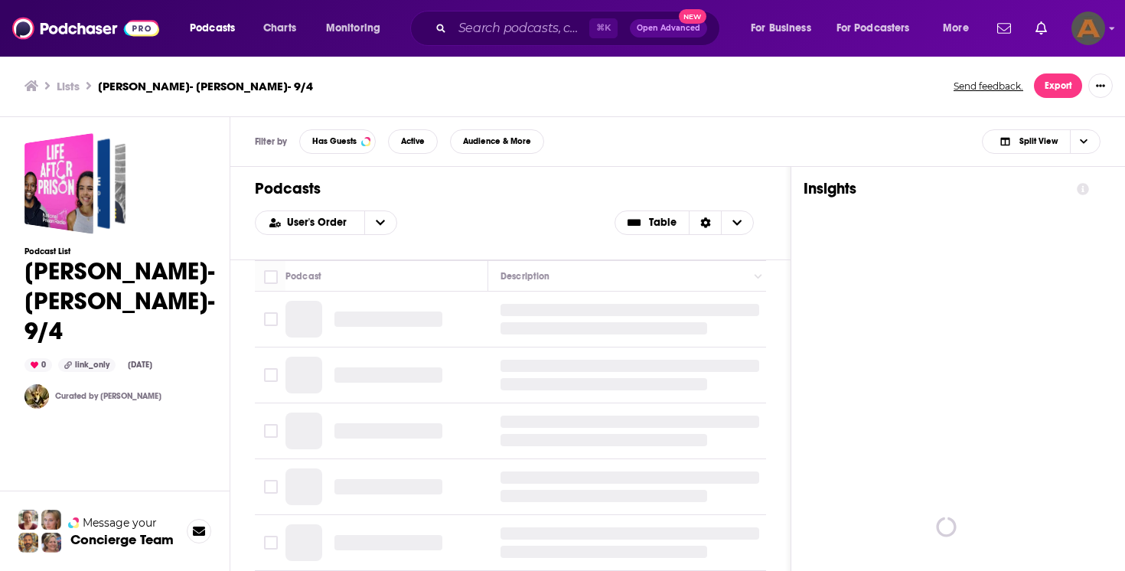  I want to click on span: User's Order, so click(319, 223).